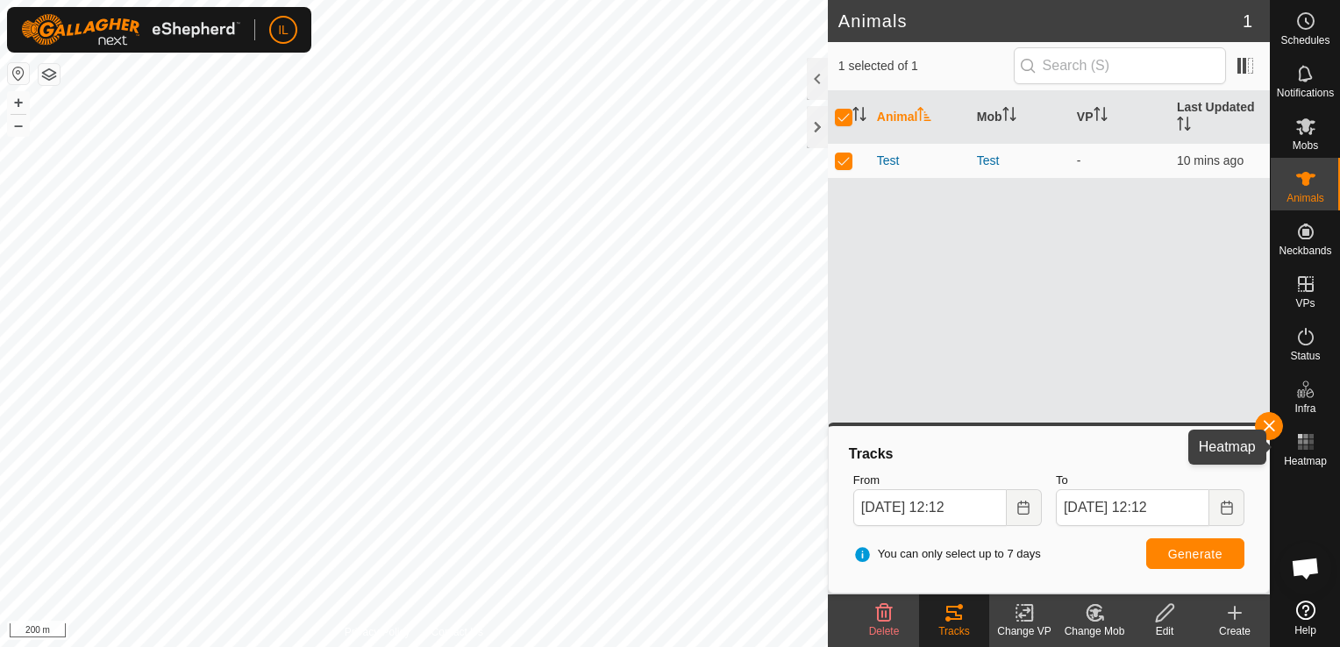 The height and width of the screenshot is (647, 1340). What do you see at coordinates (1305, 251) in the screenshot?
I see `span: Neckbands` at bounding box center [1305, 251].